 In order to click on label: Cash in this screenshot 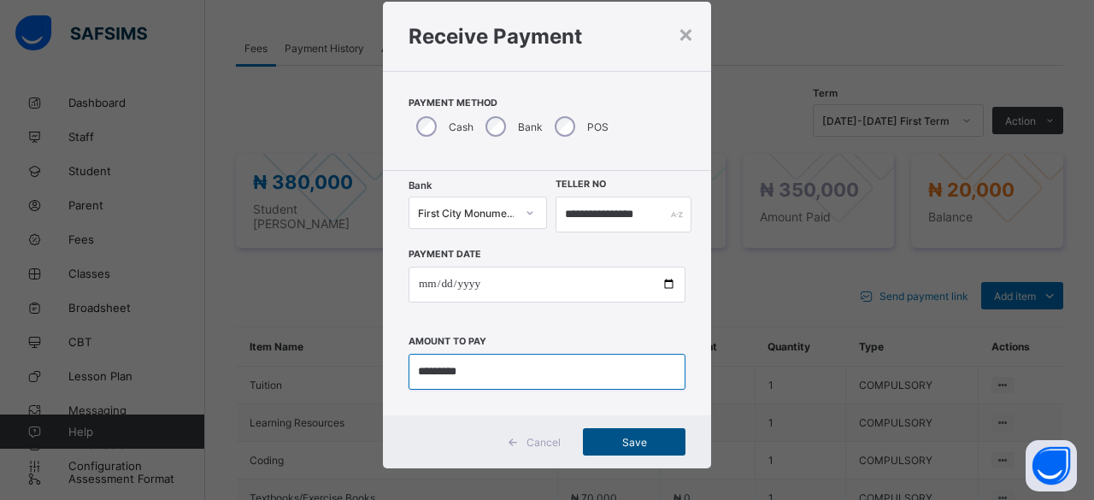, I will do `click(461, 127)`.